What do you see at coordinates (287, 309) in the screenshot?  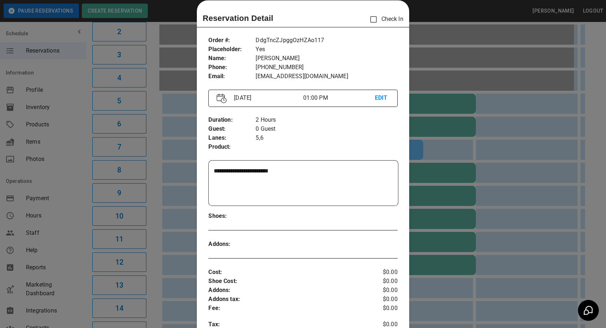 I see `p: Fee :` at bounding box center [287, 309].